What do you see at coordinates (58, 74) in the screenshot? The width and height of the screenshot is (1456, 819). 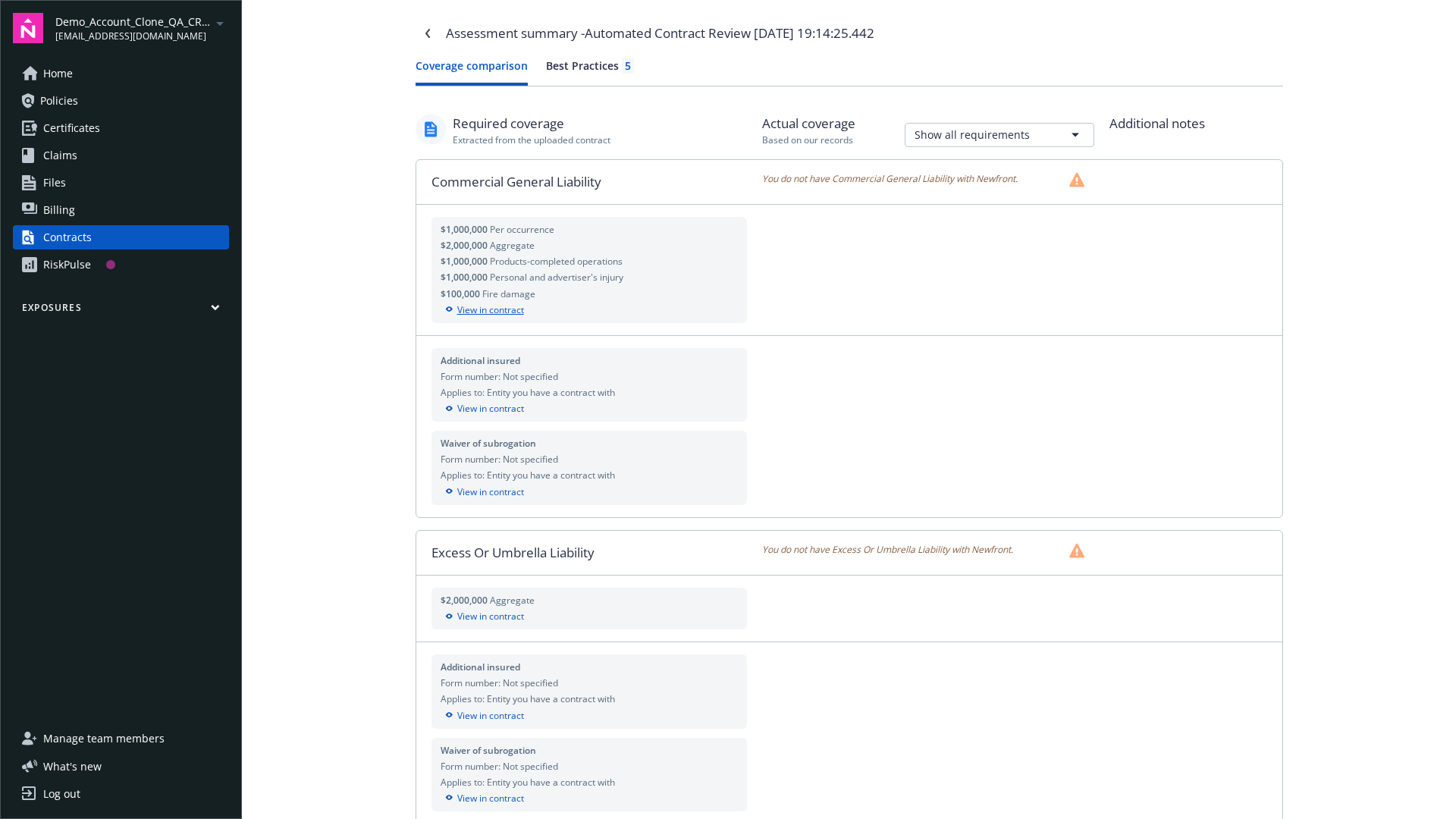 I see `span: Home` at bounding box center [58, 74].